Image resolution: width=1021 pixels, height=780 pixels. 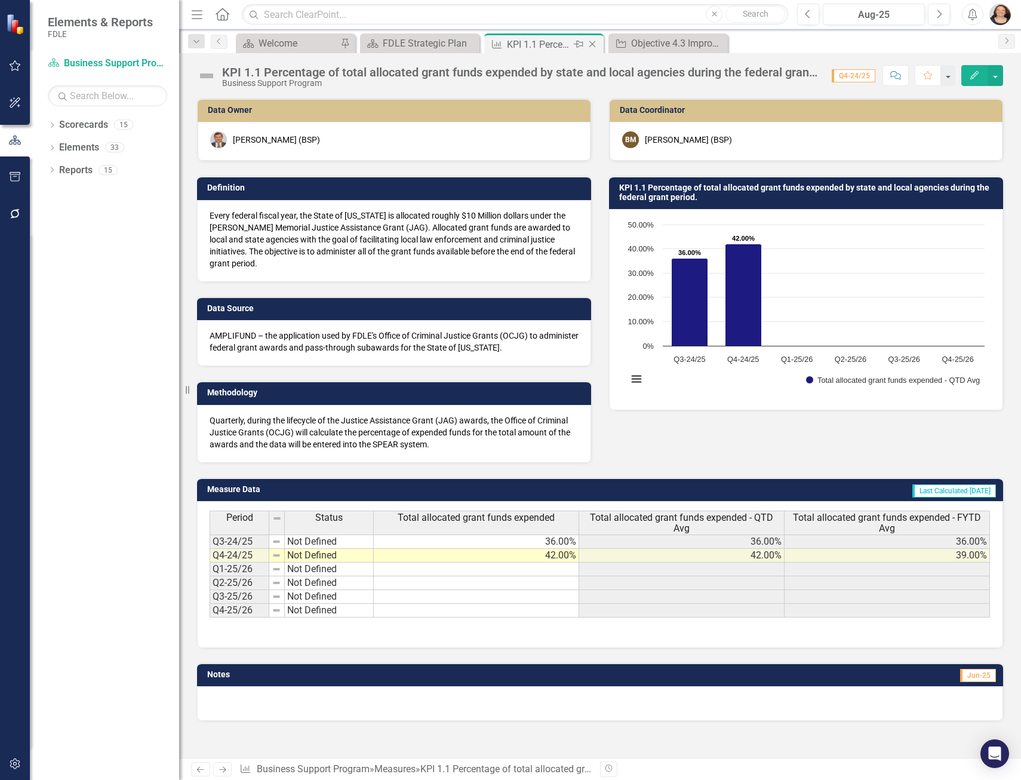 What do you see at coordinates (641, 248) in the screenshot?
I see `text: 40.00%` at bounding box center [641, 248].